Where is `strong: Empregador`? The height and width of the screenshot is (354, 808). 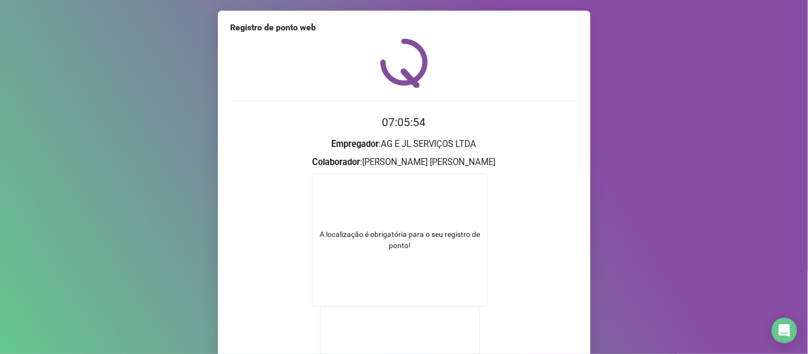 strong: Empregador is located at coordinates (355, 144).